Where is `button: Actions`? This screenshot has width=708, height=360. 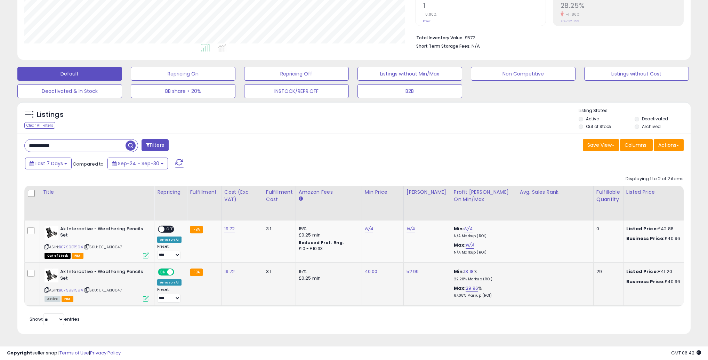
button: Actions is located at coordinates (668, 145).